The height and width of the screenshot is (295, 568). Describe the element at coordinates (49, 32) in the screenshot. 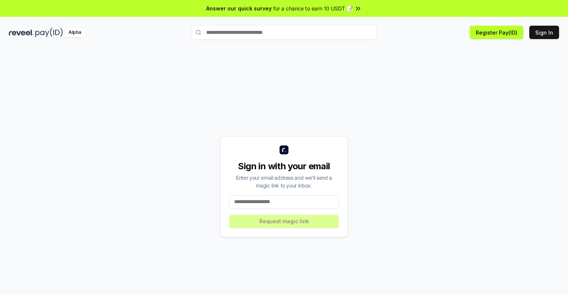

I see `img: pay_id` at that location.